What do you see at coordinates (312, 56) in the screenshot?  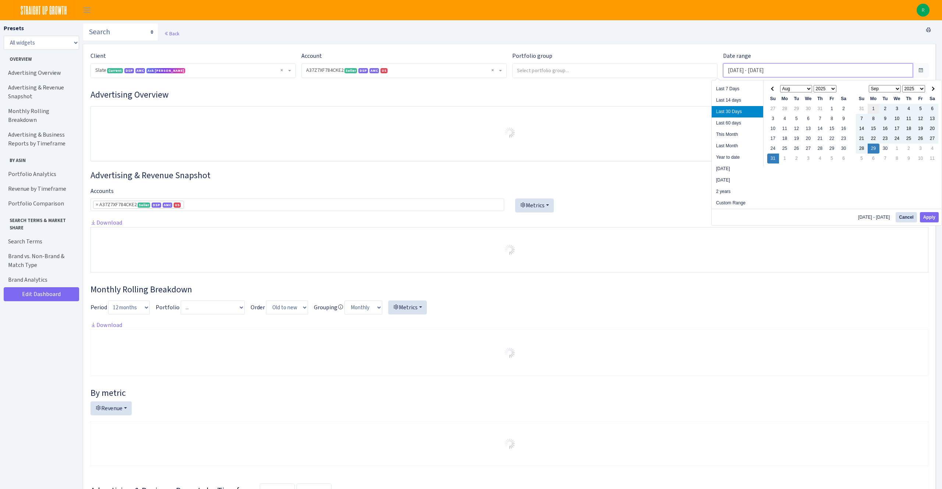 I see `label: Account` at bounding box center [312, 56].